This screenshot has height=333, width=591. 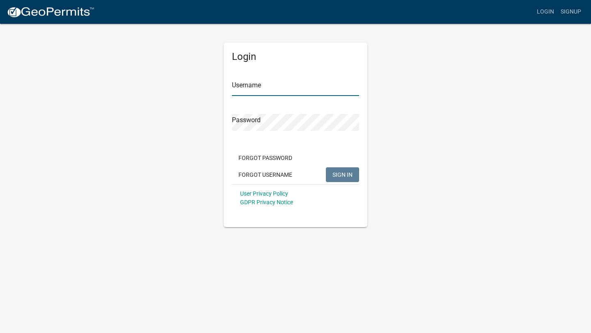 What do you see at coordinates (342, 174) in the screenshot?
I see `span: SIGN IN` at bounding box center [342, 174].